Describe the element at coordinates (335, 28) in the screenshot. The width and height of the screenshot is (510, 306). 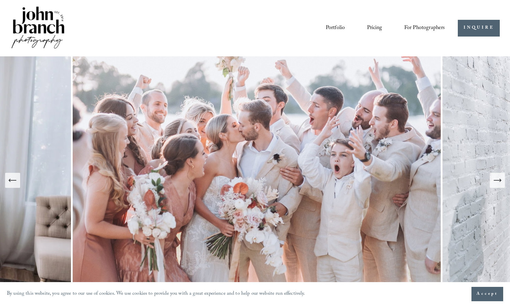
I see `a: Portfolio` at that location.